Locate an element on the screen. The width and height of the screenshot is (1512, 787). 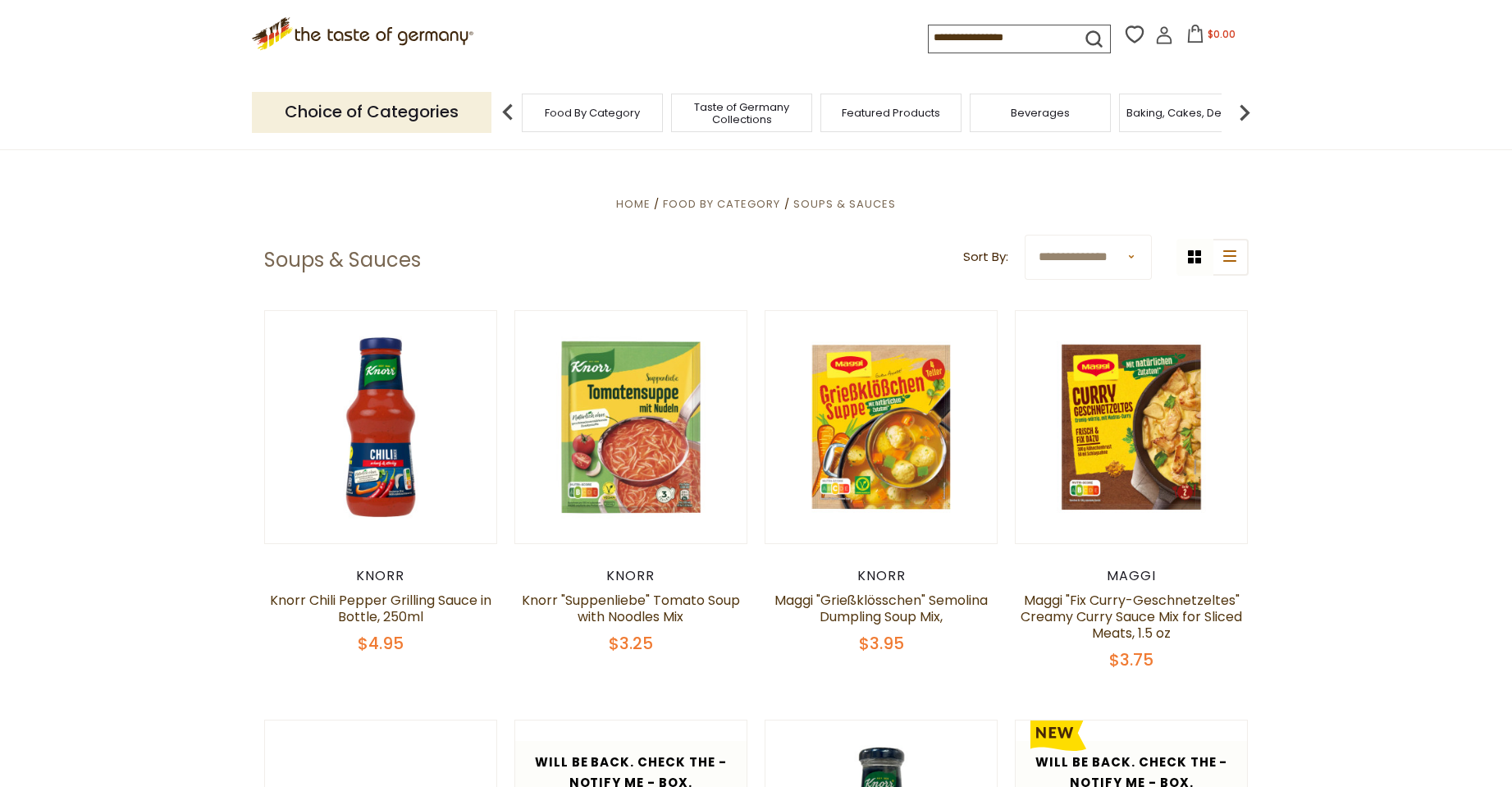
span: $3.95 is located at coordinates (881, 643).